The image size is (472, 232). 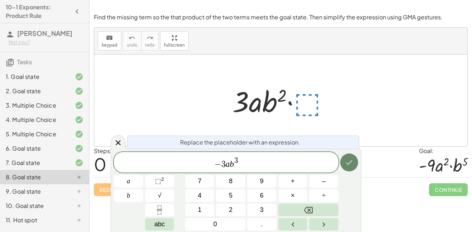 I want to click on button: Done, so click(x=349, y=162).